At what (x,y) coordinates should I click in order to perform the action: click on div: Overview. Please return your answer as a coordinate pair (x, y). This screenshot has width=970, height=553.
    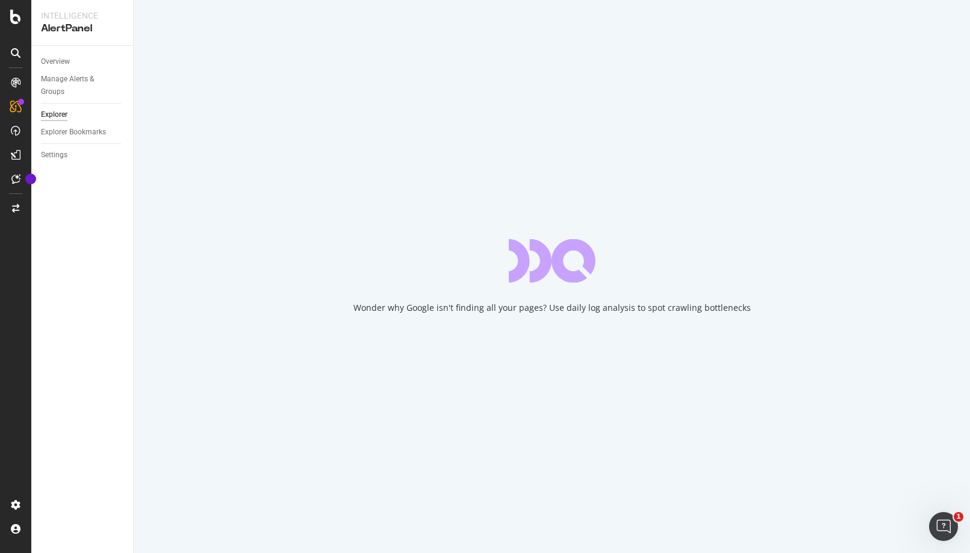
    Looking at the image, I should click on (55, 61).